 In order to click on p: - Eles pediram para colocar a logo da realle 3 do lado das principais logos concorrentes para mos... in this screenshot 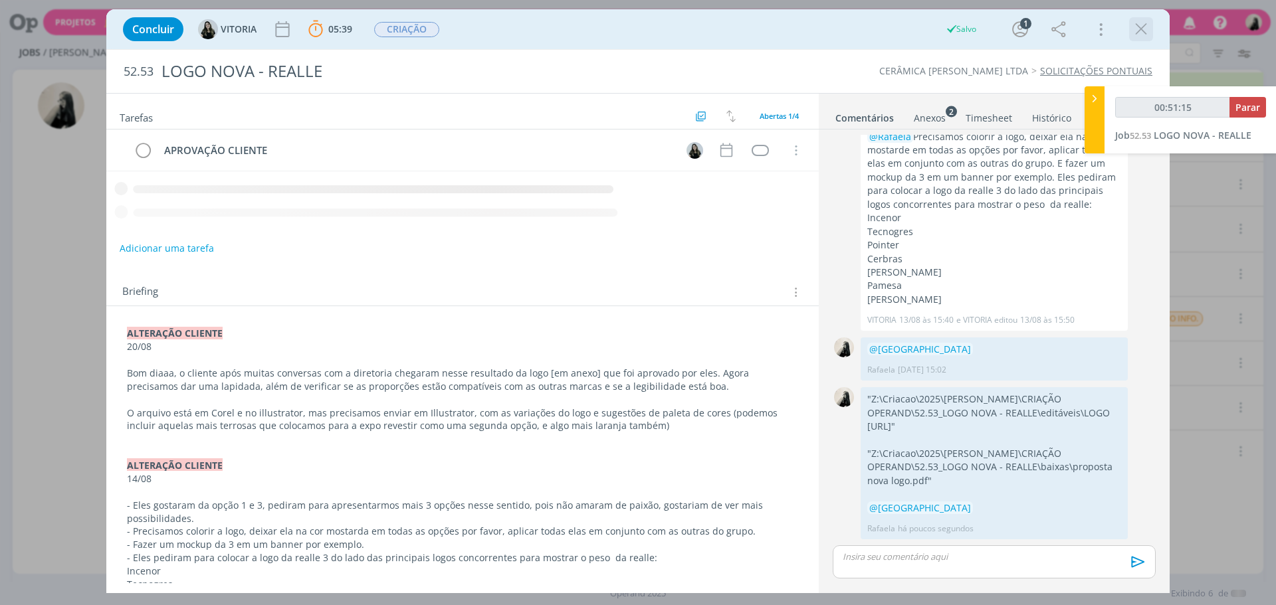, I will do `click(463, 558)`.